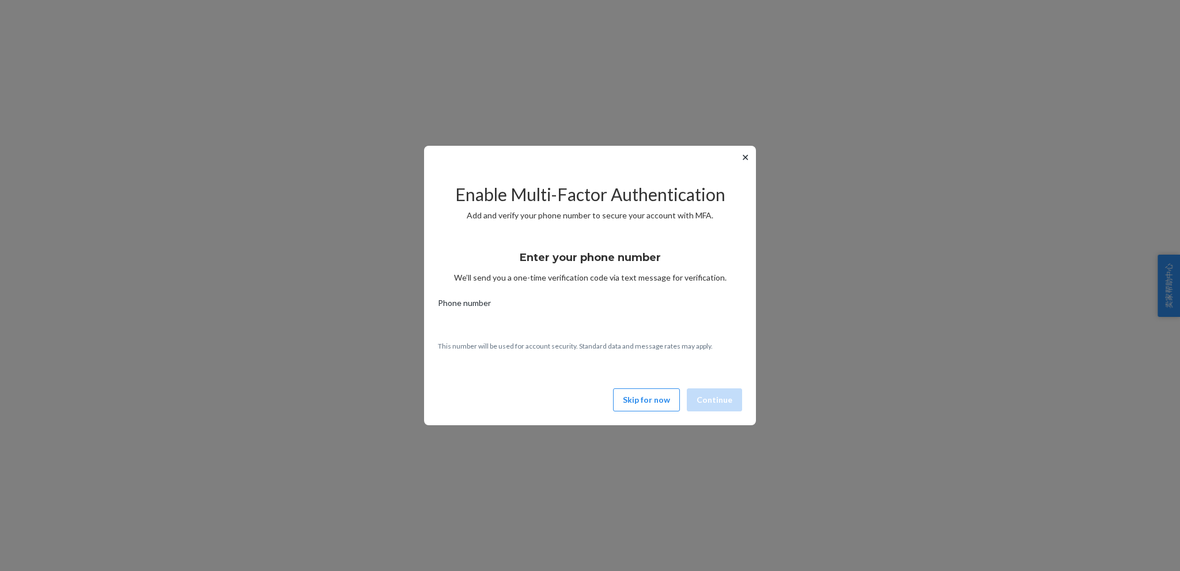  I want to click on p: Add and verify your phone number to secure your account with MFA., so click(590, 216).